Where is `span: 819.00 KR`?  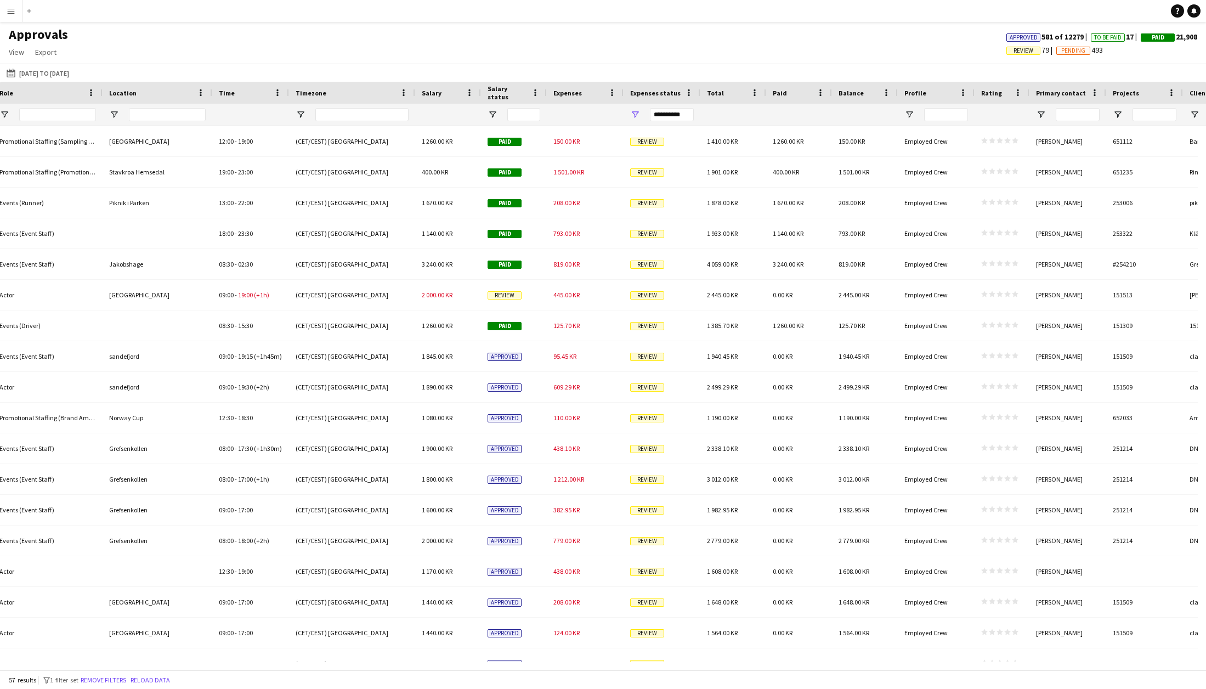
span: 819.00 KR is located at coordinates (851, 264).